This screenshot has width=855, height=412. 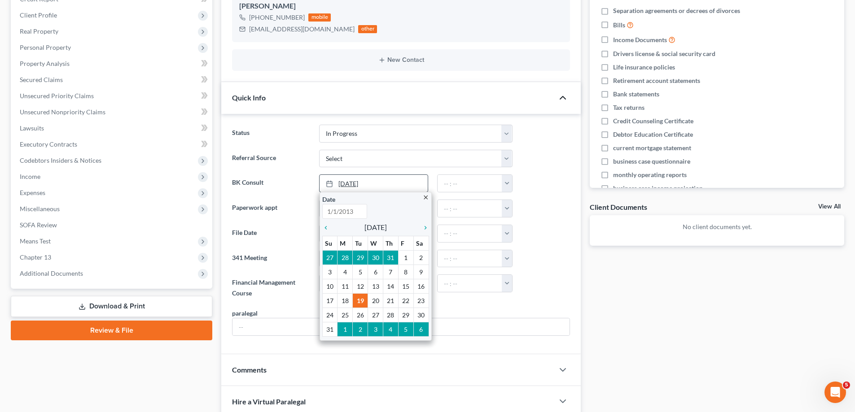 What do you see at coordinates (112, 64) in the screenshot?
I see `a: Property Analysis` at bounding box center [112, 64].